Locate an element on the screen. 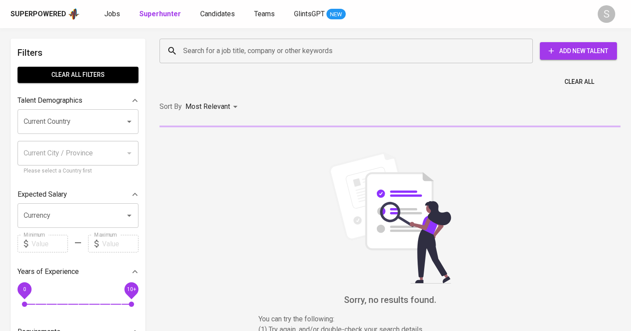 The image size is (631, 331). button: Clear All is located at coordinates (580, 82).